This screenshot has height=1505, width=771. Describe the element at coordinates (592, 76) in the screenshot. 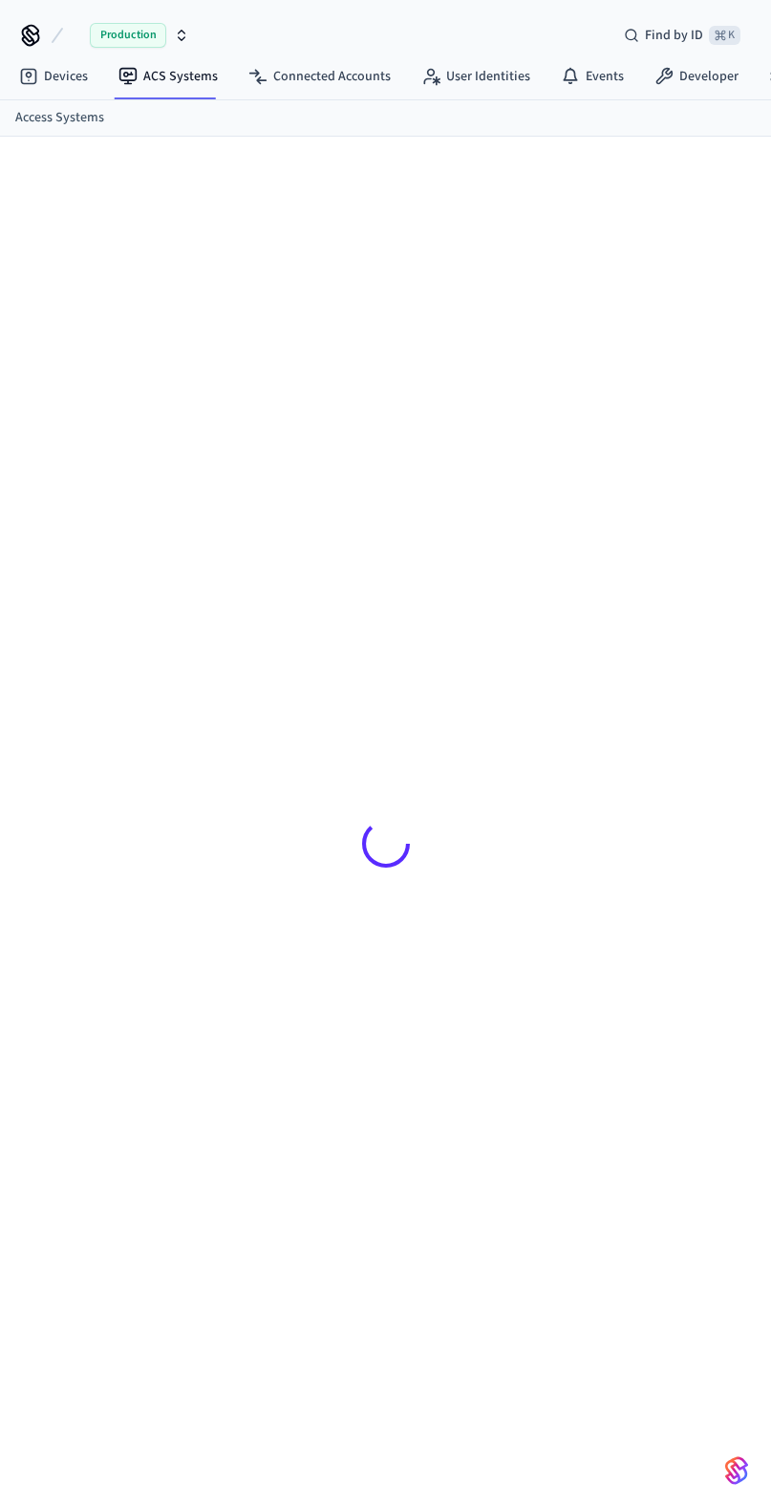

I see `a: Events` at that location.